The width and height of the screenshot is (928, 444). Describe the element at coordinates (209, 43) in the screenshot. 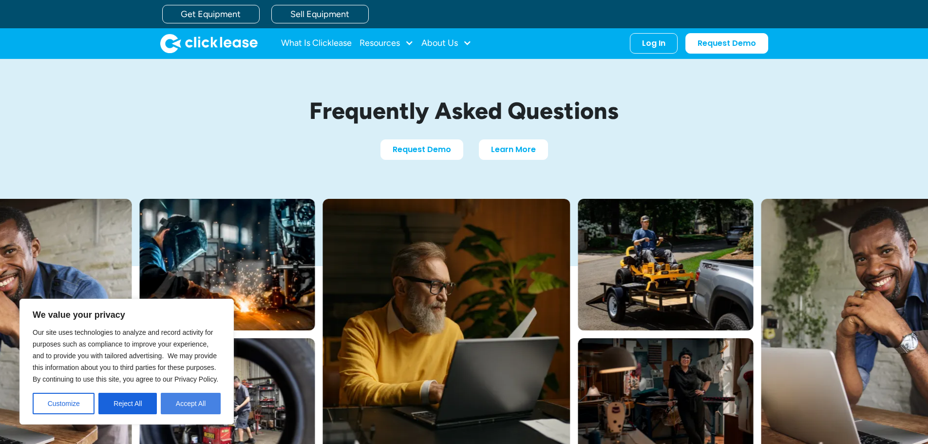

I see `img: Clicklease logo` at that location.